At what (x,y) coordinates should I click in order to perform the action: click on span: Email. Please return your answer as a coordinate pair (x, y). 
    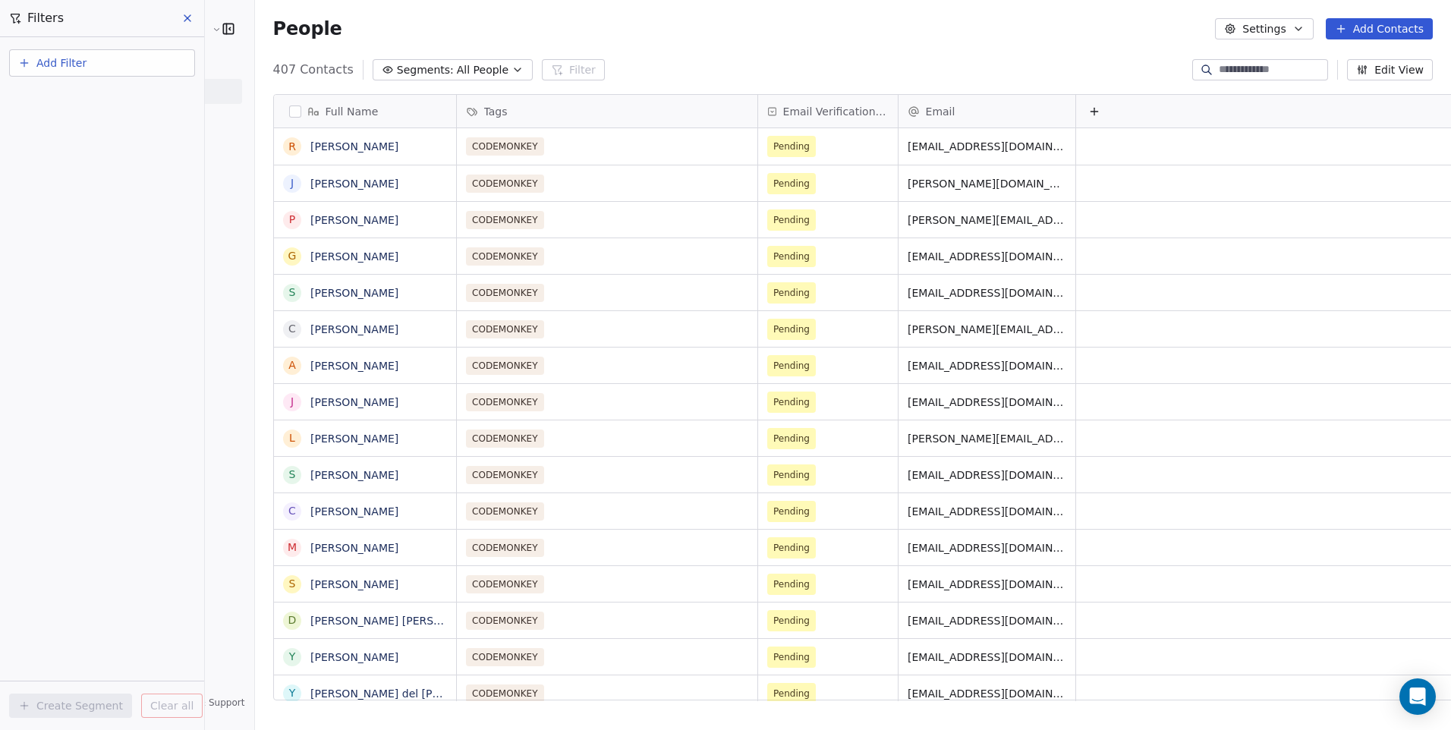
    Looking at the image, I should click on (940, 112).